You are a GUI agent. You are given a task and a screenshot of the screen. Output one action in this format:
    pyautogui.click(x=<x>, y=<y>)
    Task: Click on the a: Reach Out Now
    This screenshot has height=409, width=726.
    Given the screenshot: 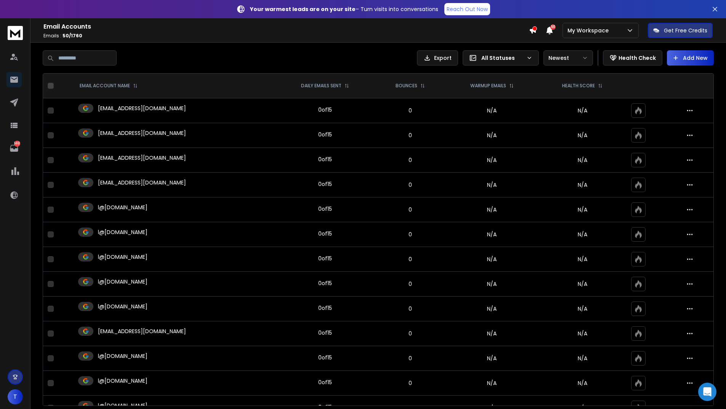 What is the action you would take?
    pyautogui.click(x=467, y=9)
    